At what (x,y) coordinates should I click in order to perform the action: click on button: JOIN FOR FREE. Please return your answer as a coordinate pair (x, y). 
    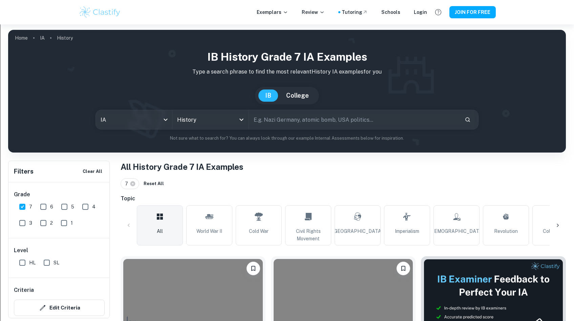
    Looking at the image, I should click on (473, 12).